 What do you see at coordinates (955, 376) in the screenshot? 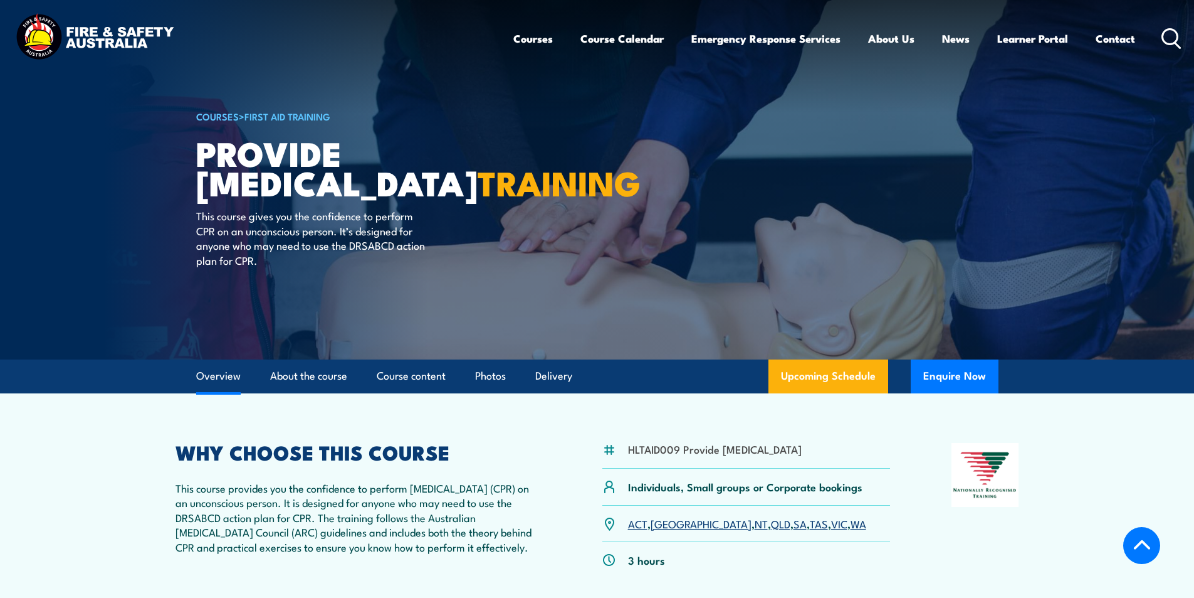
I see `button: Enquire Now` at bounding box center [955, 376].